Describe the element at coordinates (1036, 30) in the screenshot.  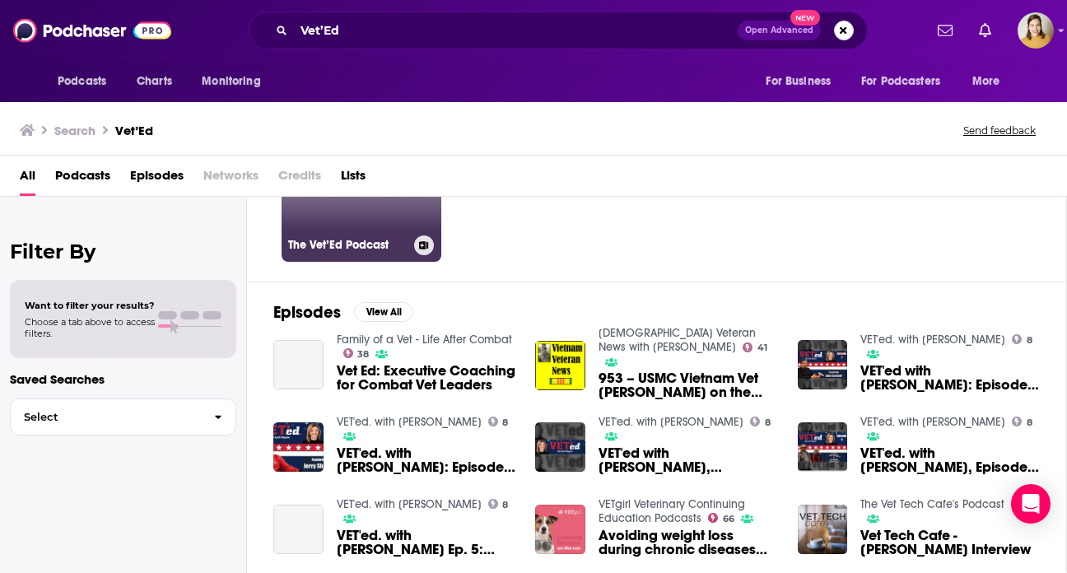
I see `span: Logged in as rebecca77781` at that location.